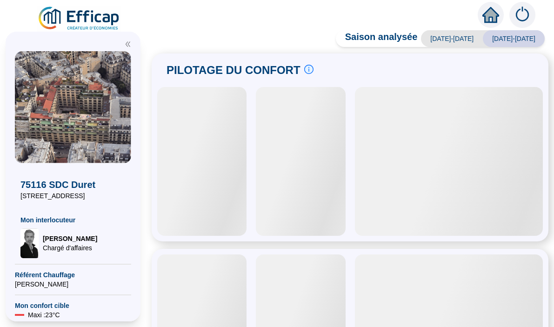  I want to click on span: Mon confort cible, so click(73, 306).